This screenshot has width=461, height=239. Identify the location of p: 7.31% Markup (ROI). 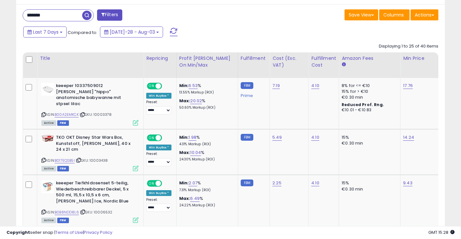
(206, 190).